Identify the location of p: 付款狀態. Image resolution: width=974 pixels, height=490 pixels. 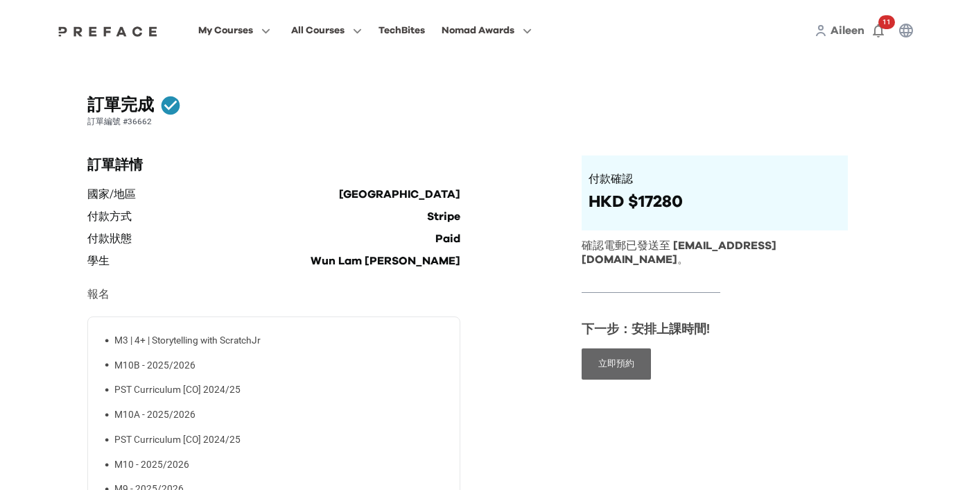
(110, 239).